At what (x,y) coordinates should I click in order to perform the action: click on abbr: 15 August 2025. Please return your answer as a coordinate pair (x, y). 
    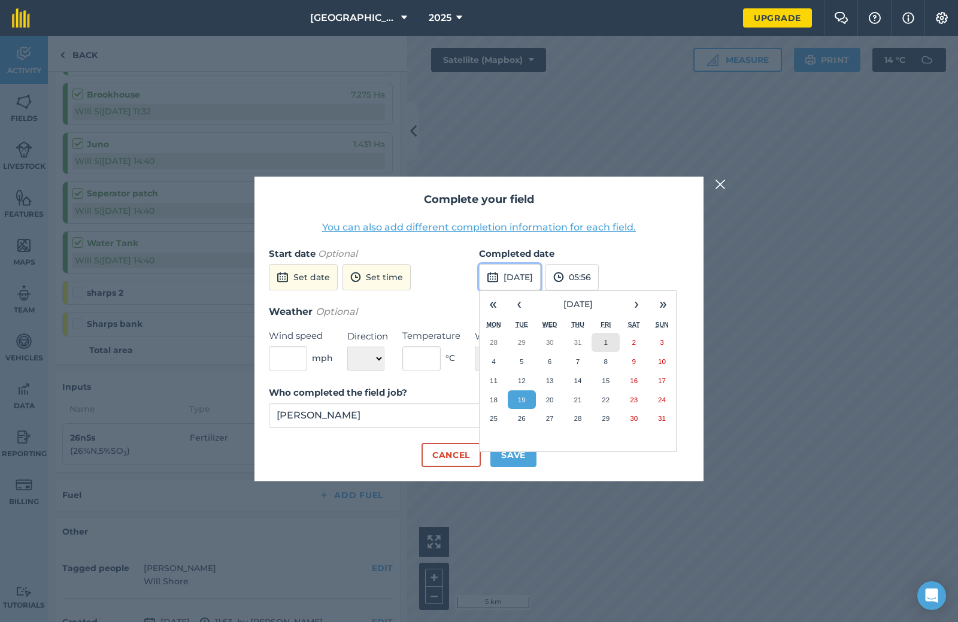
    Looking at the image, I should click on (606, 380).